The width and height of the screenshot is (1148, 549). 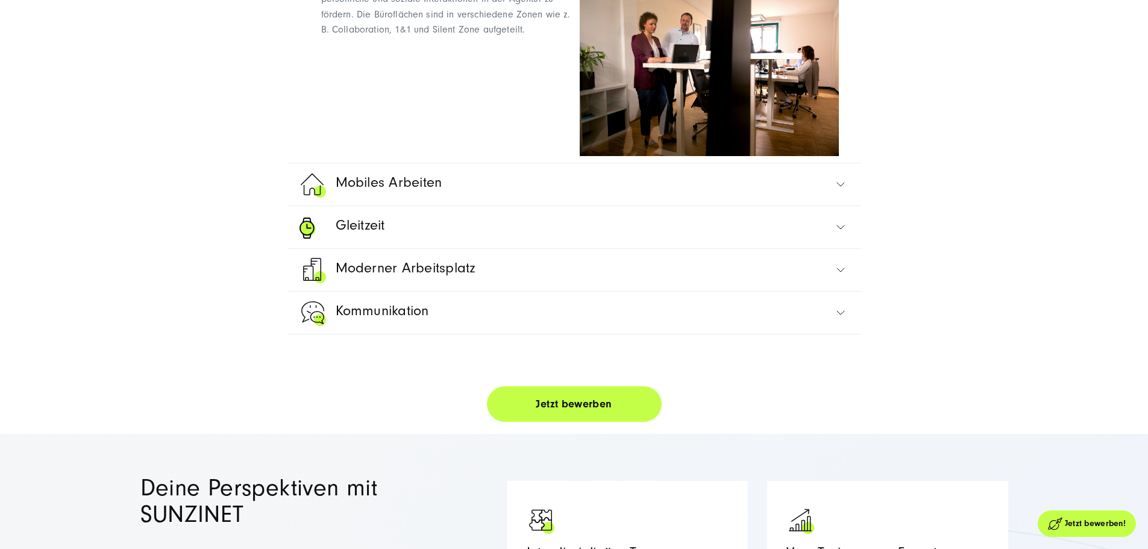 I want to click on a: Moderner-Arbeitsplatz-icon Moderner Arbeitsplatz, so click(x=574, y=270).